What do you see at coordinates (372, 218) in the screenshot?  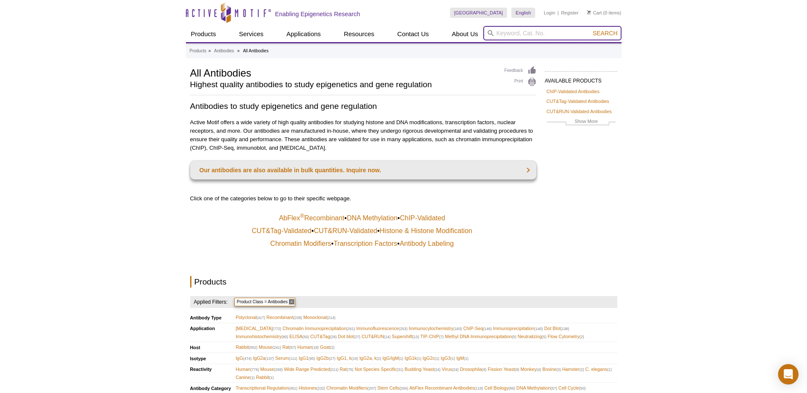 I see `a: DNA Methylation` at bounding box center [372, 218].